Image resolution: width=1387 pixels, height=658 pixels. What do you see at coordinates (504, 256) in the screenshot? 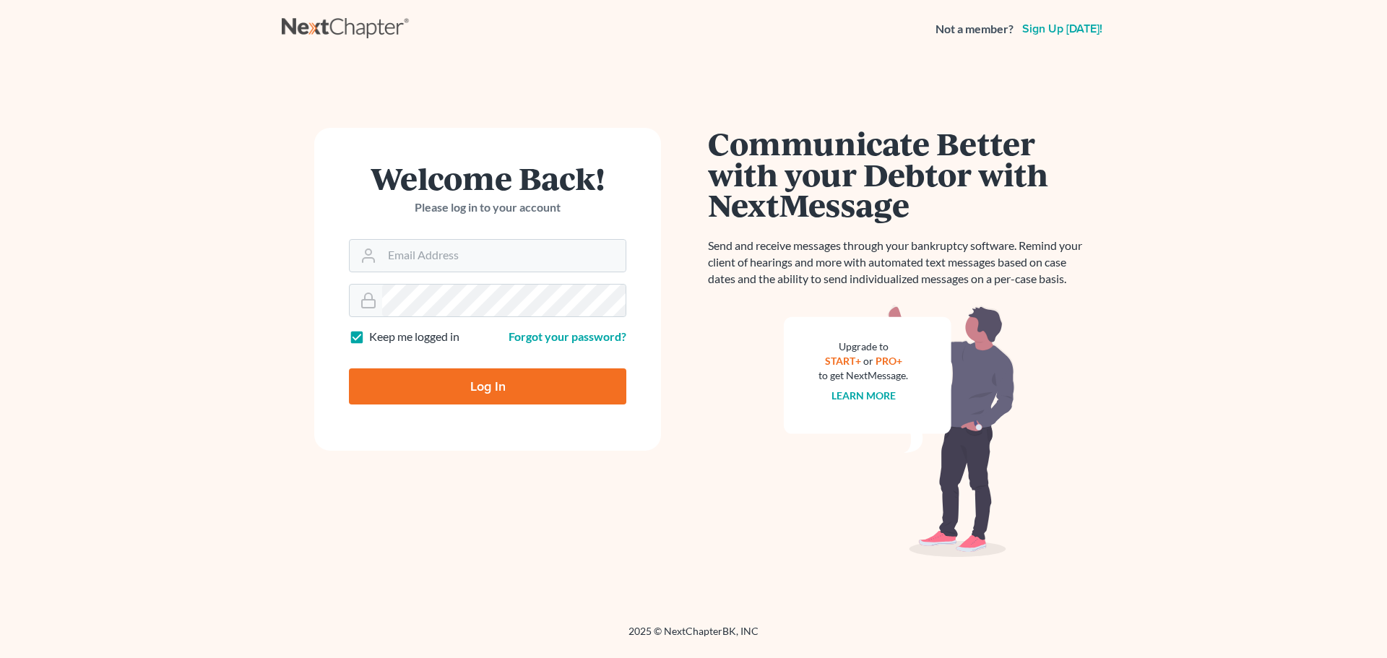
I see `input: Email Address` at bounding box center [504, 256].